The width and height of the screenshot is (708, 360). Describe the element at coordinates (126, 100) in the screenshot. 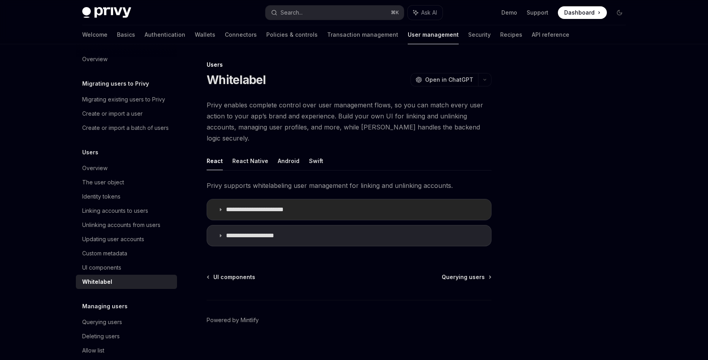

I see `a: Migrating existing users to Privy` at that location.